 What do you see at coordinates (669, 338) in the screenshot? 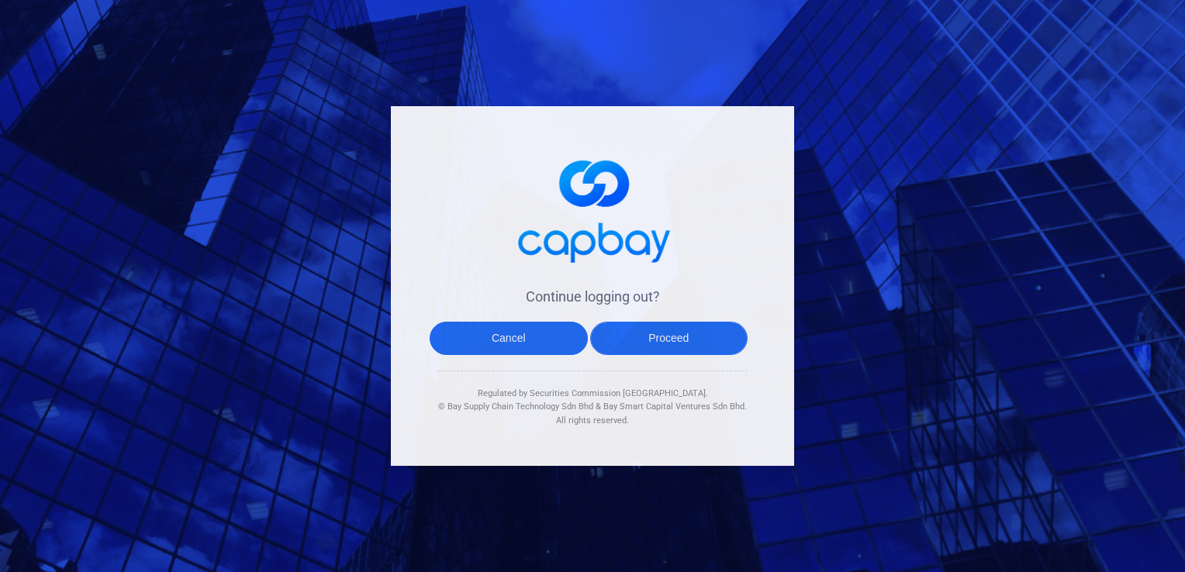
I see `button: Proceed` at bounding box center [669, 338].